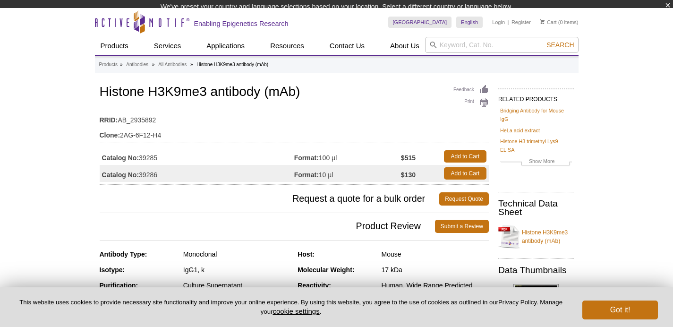 This screenshot has height=327, width=673. I want to click on div: 17 kDa, so click(435, 270).